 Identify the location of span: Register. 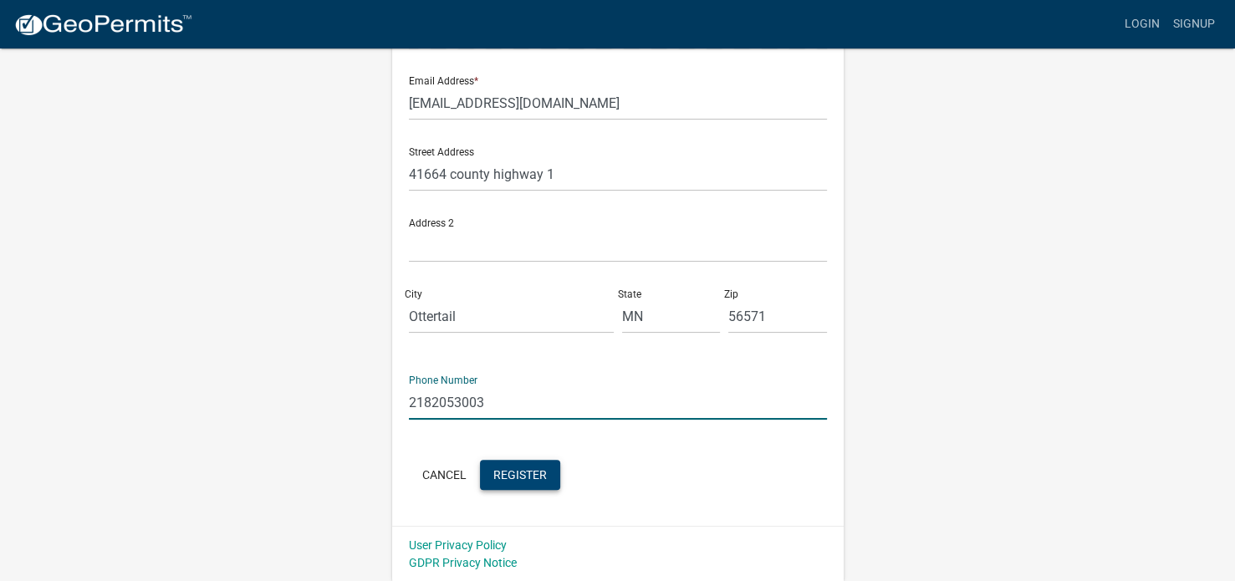
(520, 474).